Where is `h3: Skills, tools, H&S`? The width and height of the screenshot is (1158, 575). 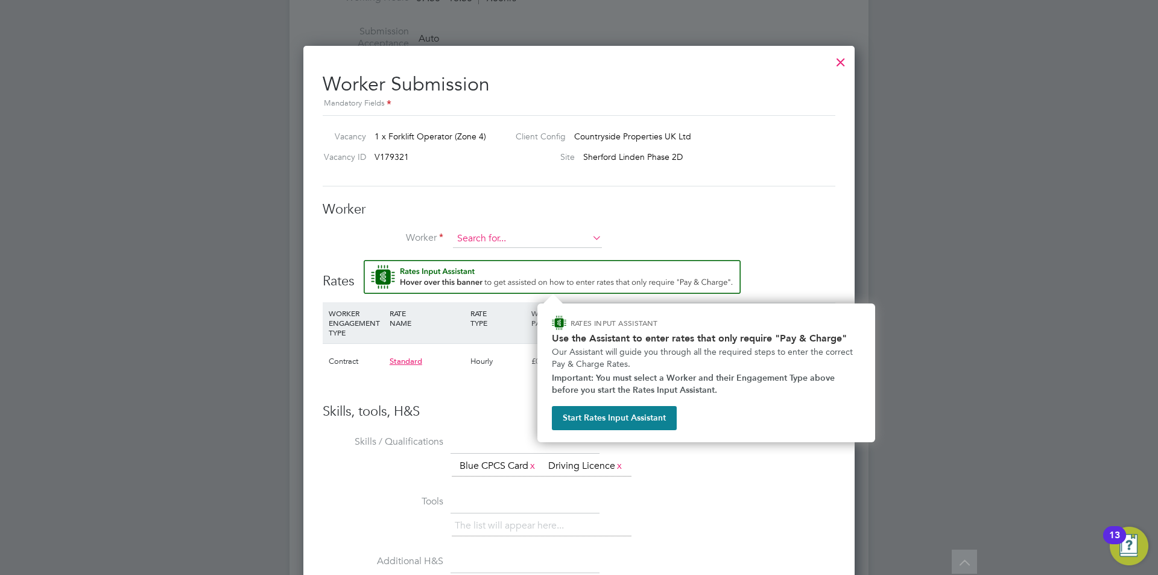
h3: Skills, tools, H&S is located at coordinates (579, 411).